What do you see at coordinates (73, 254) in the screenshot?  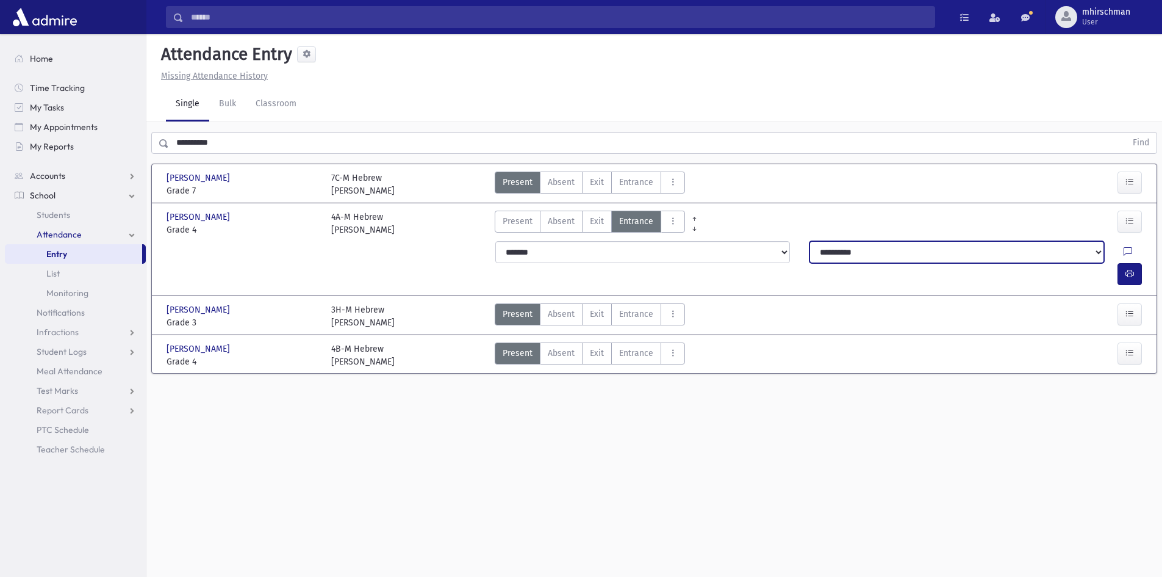 I see `a: Entry` at bounding box center [73, 254].